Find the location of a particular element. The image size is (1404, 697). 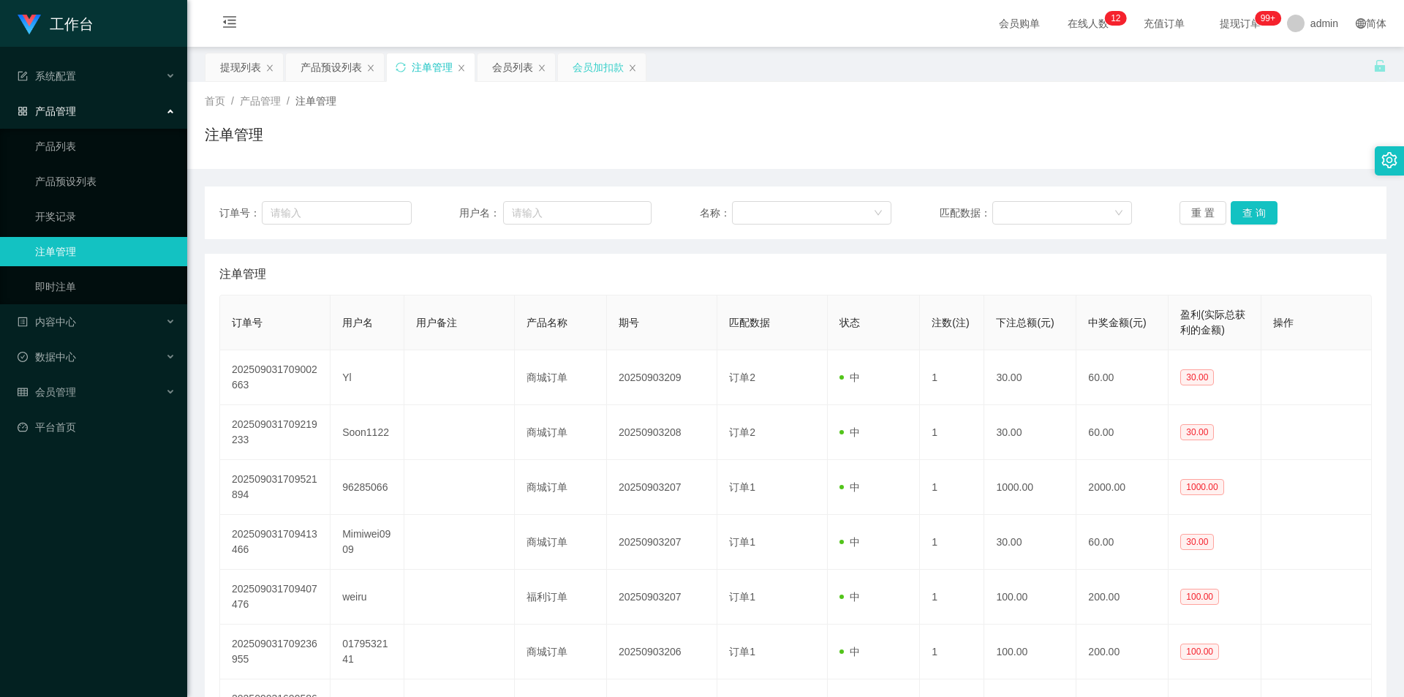

p: 2 is located at coordinates (1118, 18).